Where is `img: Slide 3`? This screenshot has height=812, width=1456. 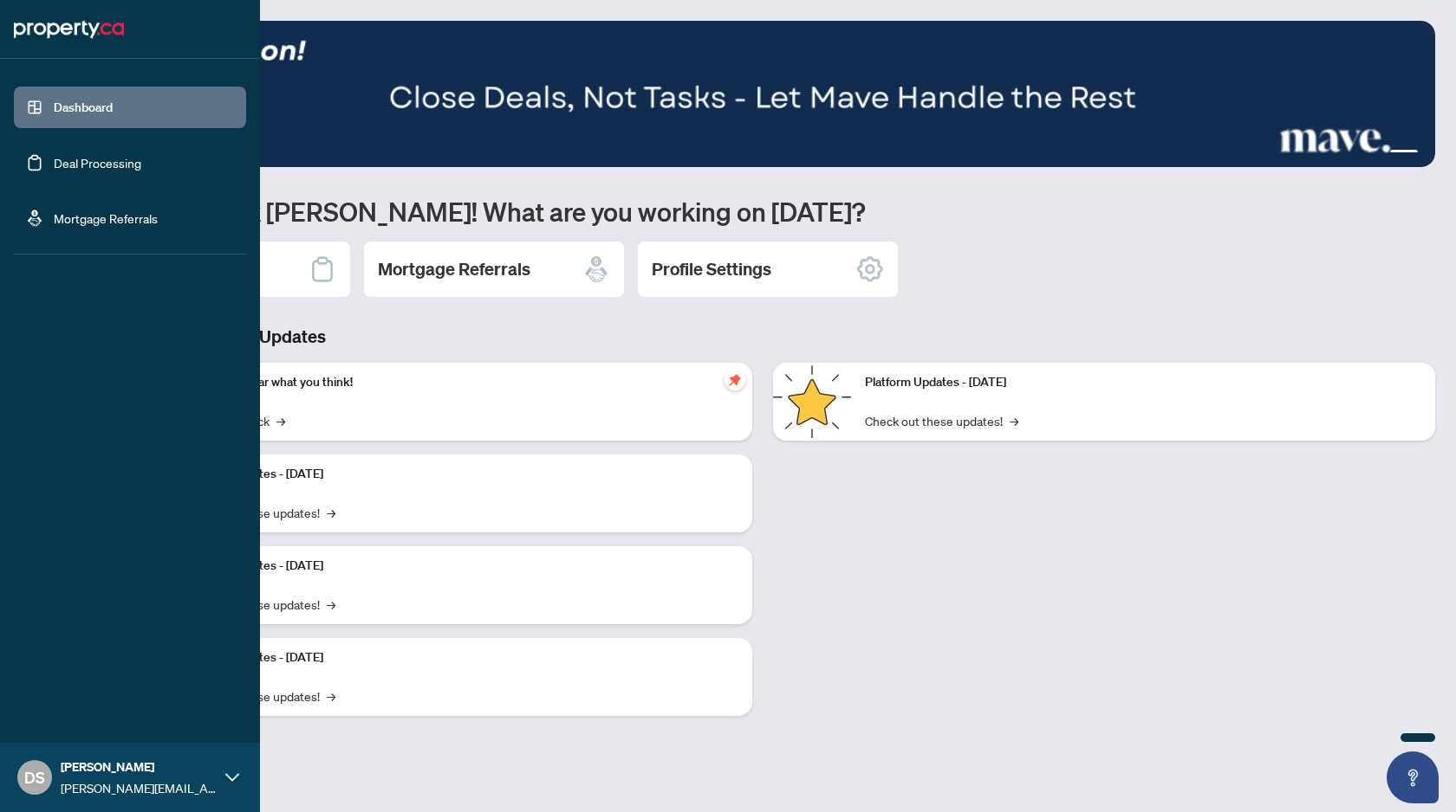 img: Slide 3 is located at coordinates (762, 94).